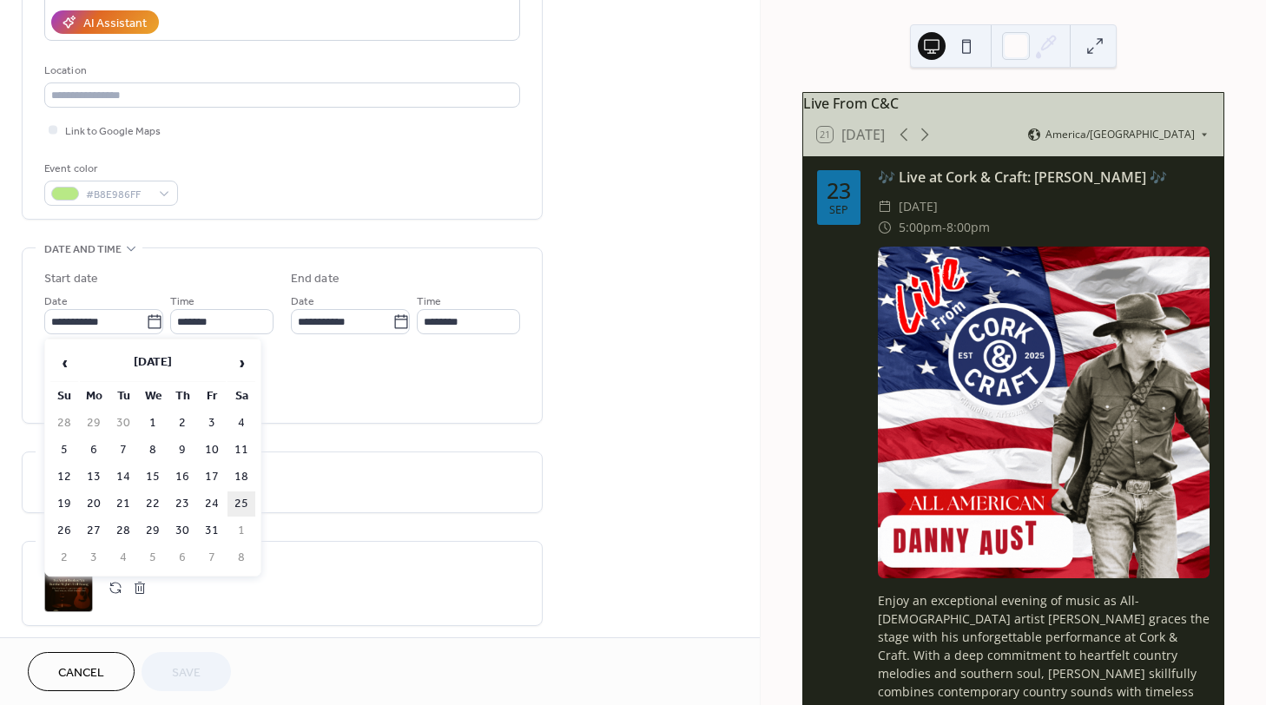 The image size is (1266, 705). What do you see at coordinates (118, 194) in the screenshot?
I see `span: #B8E986FF` at bounding box center [118, 194].